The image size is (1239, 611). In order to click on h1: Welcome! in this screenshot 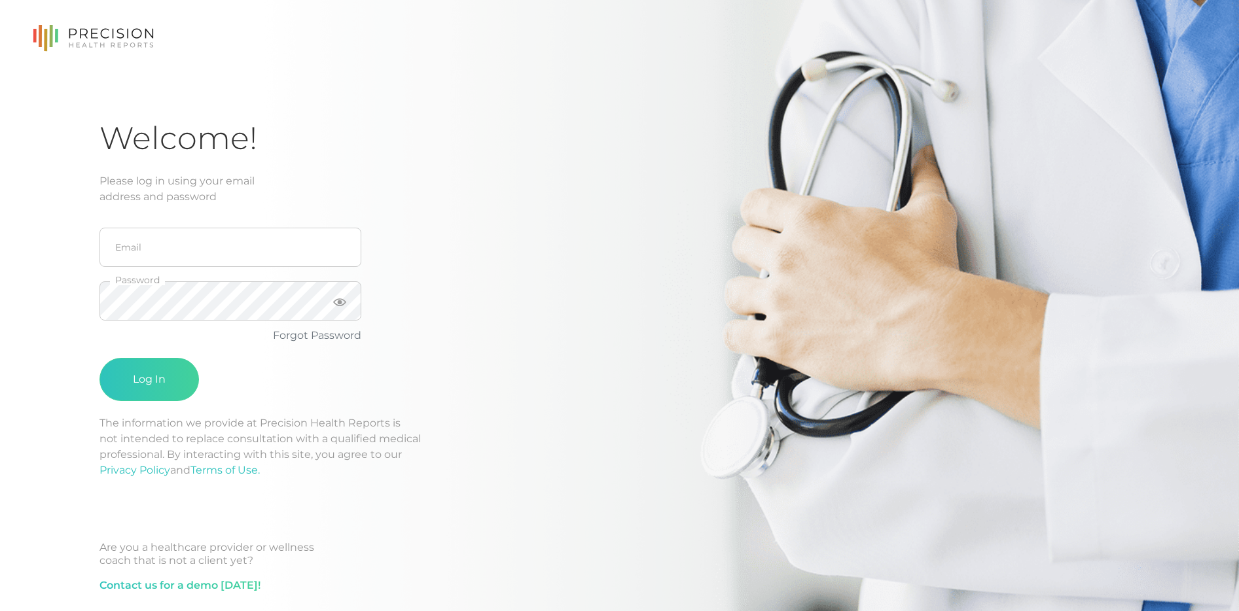, I will do `click(619, 138)`.